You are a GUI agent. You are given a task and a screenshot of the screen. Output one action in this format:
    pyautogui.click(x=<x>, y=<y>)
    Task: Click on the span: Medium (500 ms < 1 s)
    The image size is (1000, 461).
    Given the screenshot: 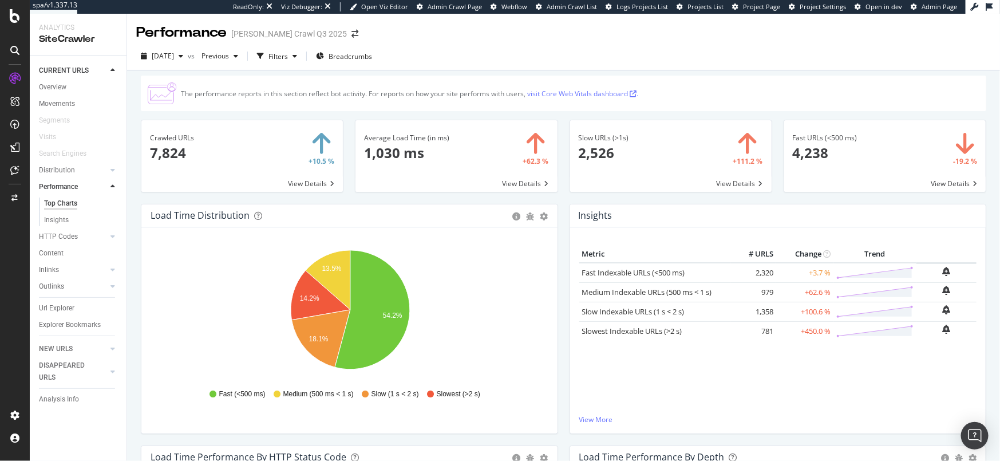 What is the action you would take?
    pyautogui.click(x=318, y=394)
    